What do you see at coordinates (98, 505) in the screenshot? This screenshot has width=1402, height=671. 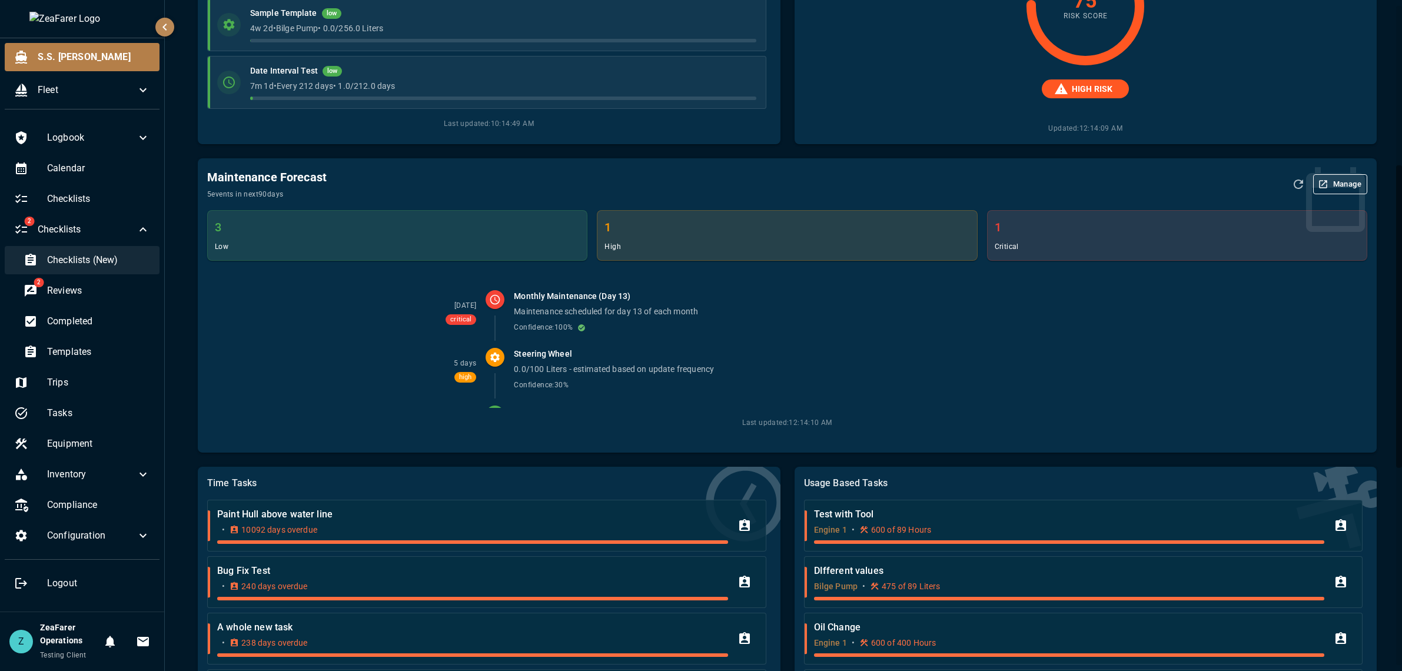 I see `span: Compliance` at bounding box center [98, 505].